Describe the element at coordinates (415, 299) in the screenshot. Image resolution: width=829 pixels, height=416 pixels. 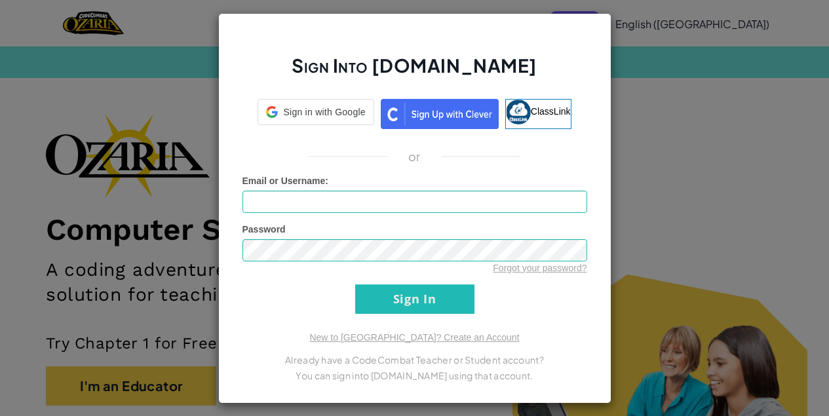
I see `input: Sign In` at that location.